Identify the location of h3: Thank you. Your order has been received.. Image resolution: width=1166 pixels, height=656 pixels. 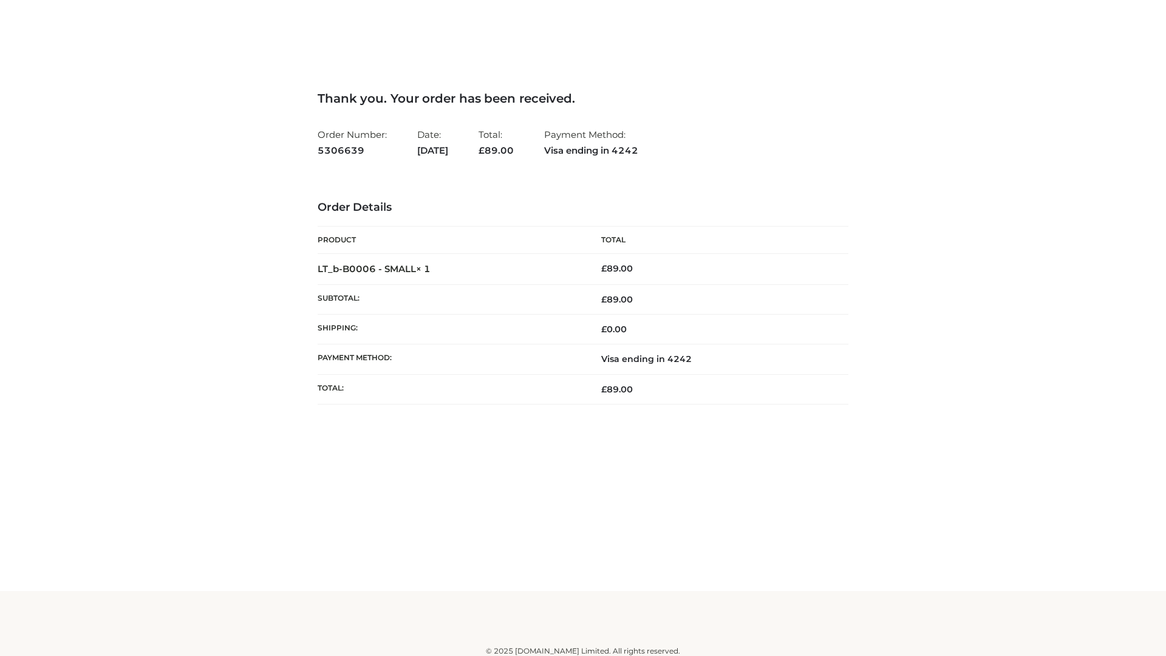
(583, 98).